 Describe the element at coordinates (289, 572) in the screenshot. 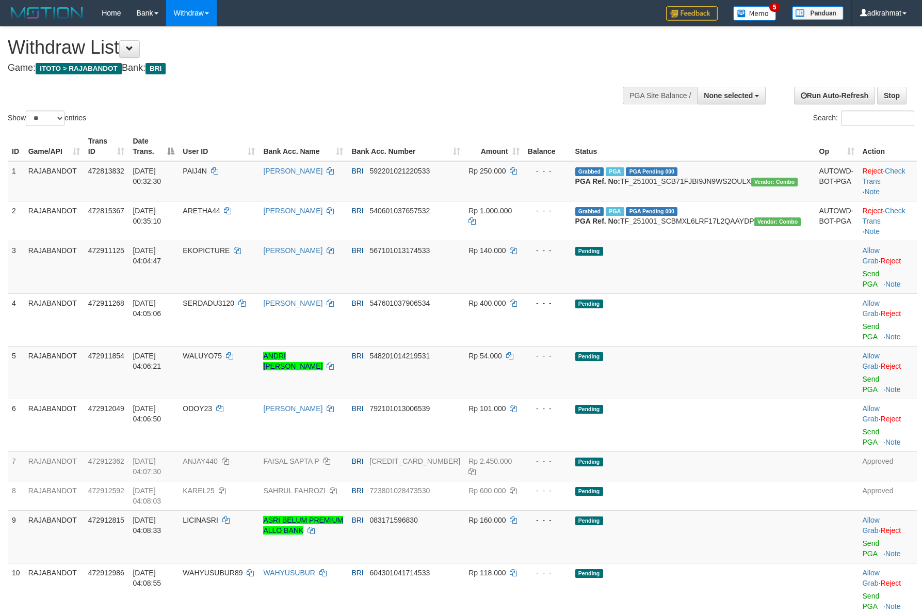

I see `a: WAHYUSUBUR` at that location.